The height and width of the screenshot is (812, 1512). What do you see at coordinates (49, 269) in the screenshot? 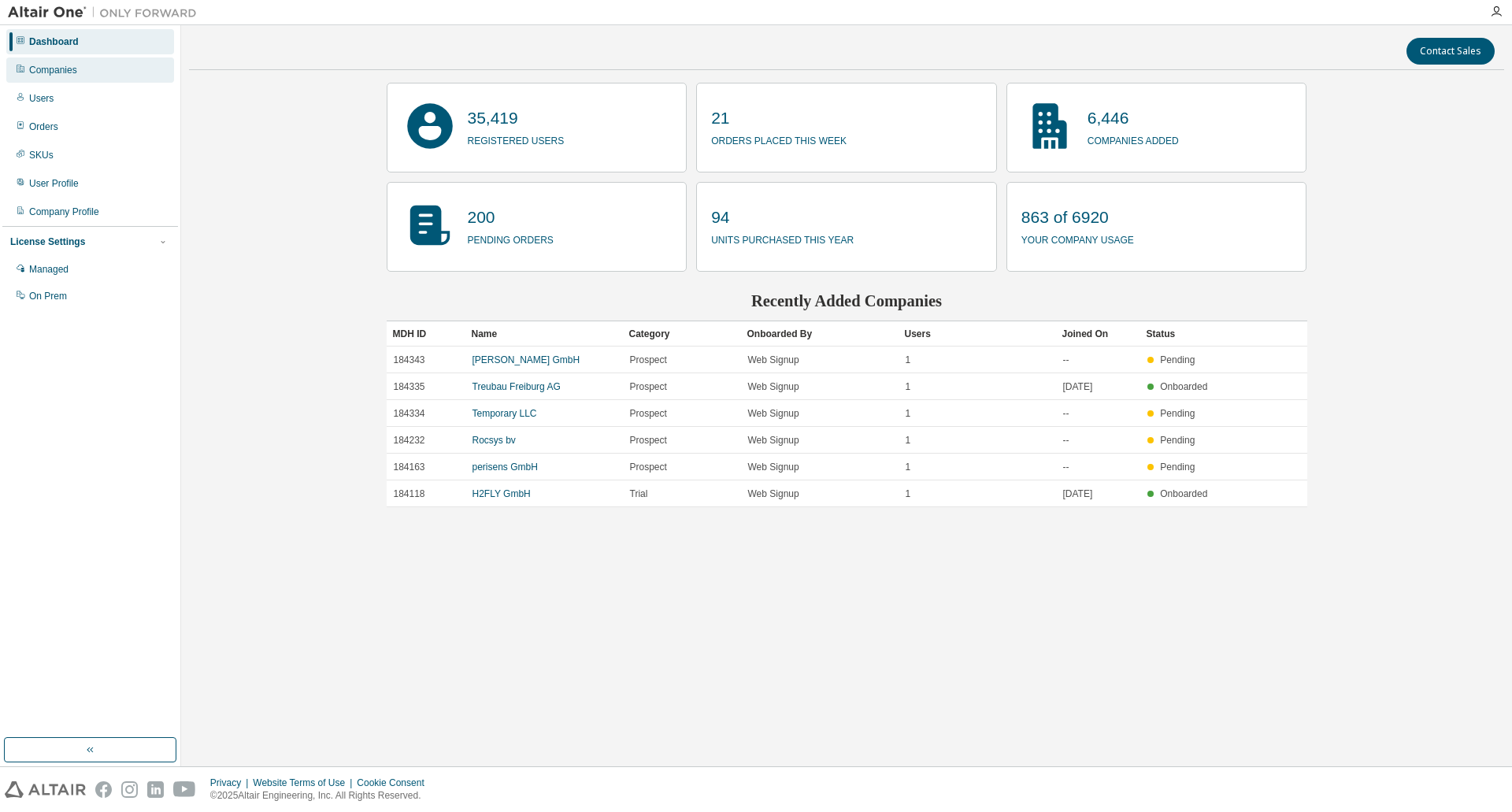
I see `div: Managed` at bounding box center [49, 269].